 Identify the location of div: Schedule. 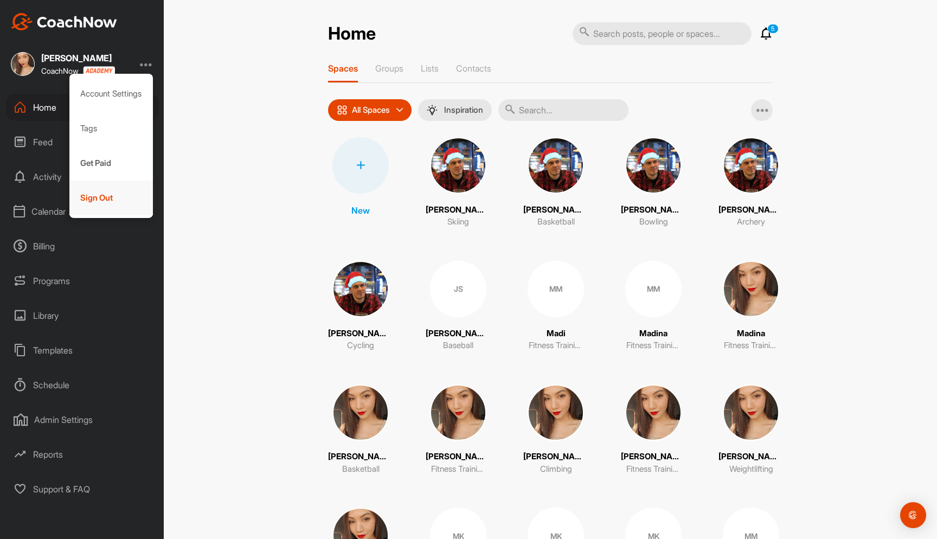
(82, 385).